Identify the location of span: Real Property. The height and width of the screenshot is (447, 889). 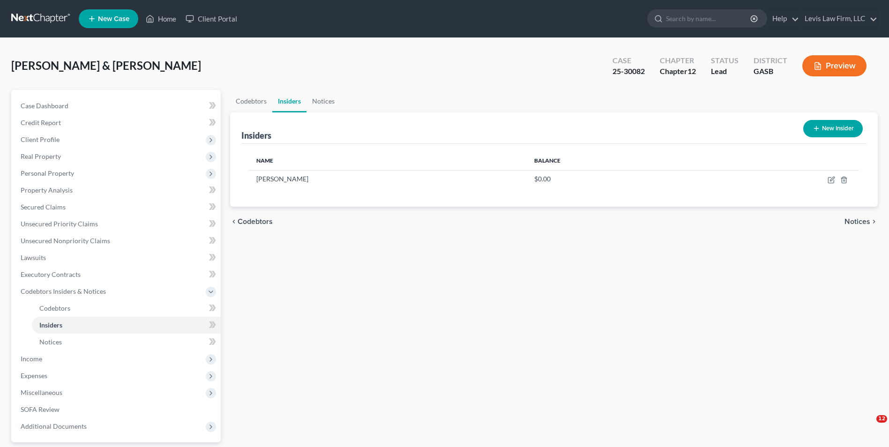
(41, 156).